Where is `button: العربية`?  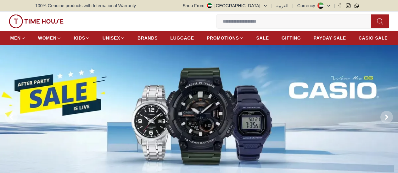 button: العربية is located at coordinates (282, 6).